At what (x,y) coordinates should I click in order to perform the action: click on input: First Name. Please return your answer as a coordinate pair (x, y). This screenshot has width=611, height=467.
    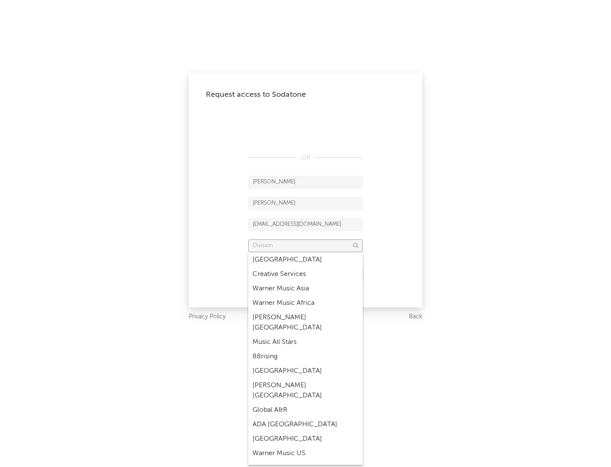
    Looking at the image, I should click on (305, 182).